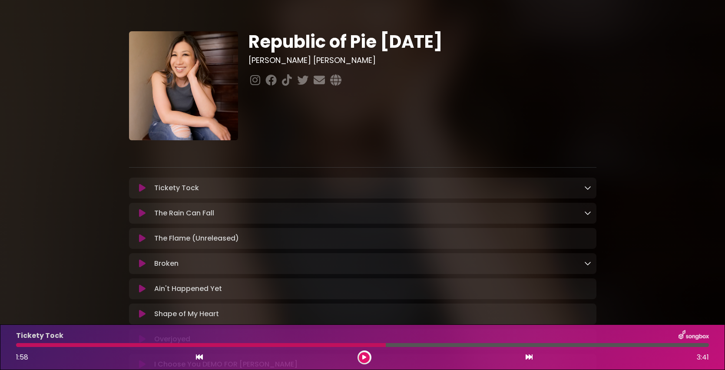 The image size is (725, 370). What do you see at coordinates (703, 358) in the screenshot?
I see `span: 3:41` at bounding box center [703, 358].